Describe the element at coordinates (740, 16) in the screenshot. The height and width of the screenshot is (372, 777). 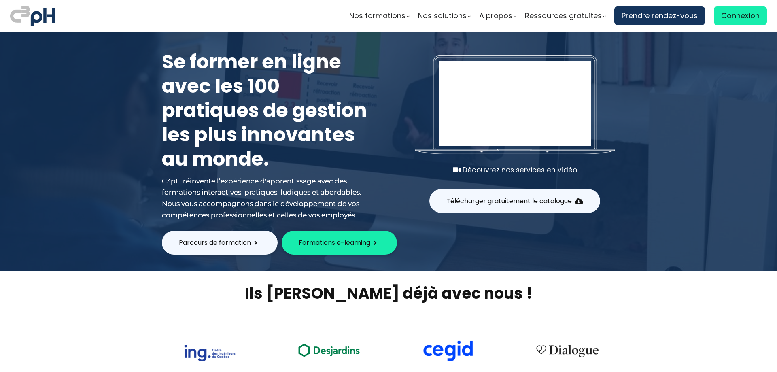
I see `span: Connexion` at that location.